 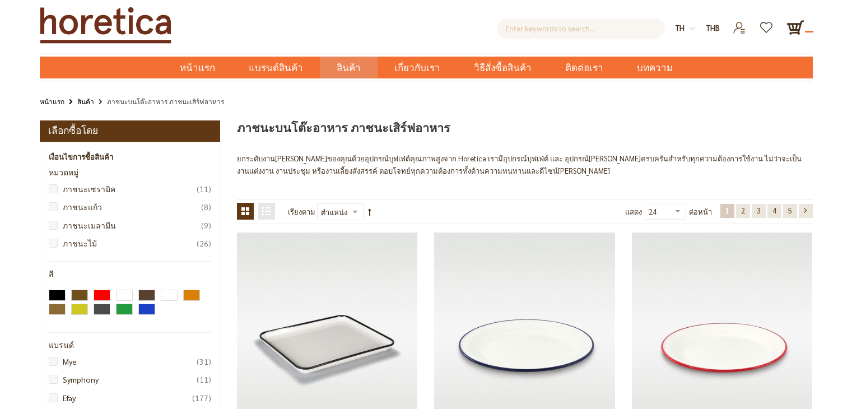 I want to click on a: ภาชนะเมลามีน9, so click(x=133, y=225).